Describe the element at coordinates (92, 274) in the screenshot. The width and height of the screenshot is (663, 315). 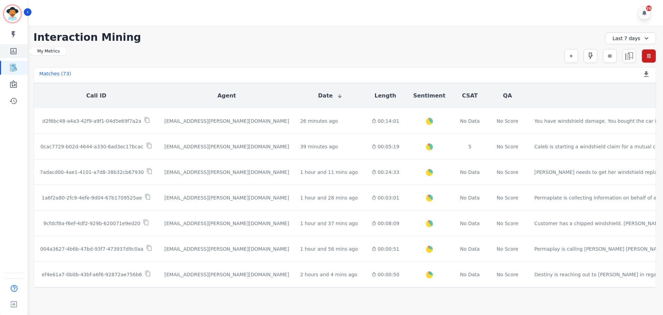
I see `p: ef4e61a7-0b0b-43bf-a6f6-92872ae756b6` at that location.